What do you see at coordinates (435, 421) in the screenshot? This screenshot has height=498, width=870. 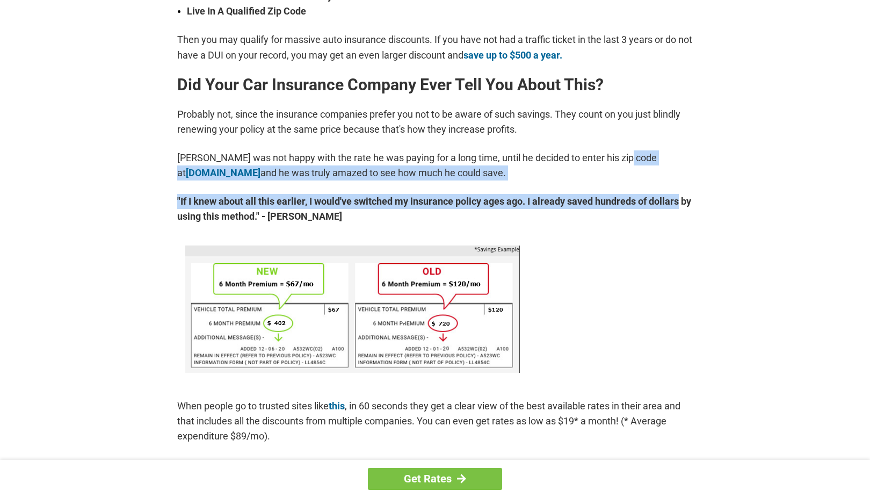 I see `p: When people go to trusted sites like , in 60 seconds they get a clear view of the best available ...` at bounding box center [435, 421].